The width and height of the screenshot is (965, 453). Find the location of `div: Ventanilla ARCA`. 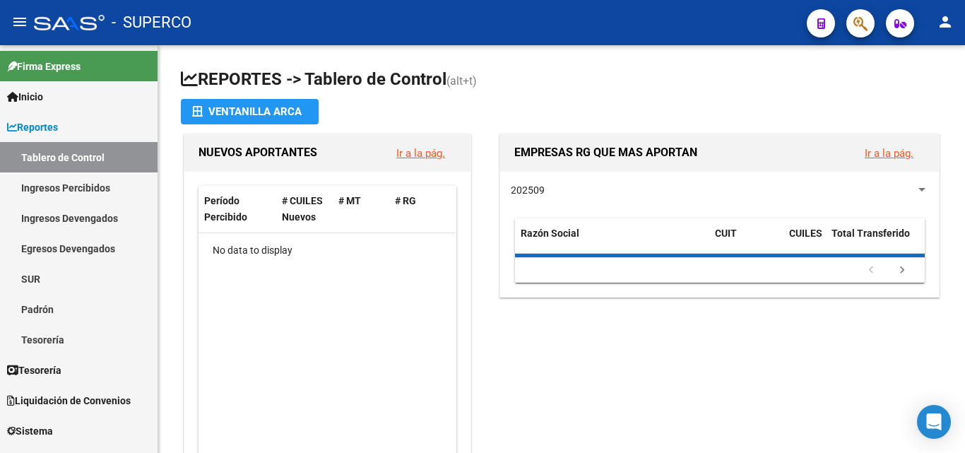

div: Ventanilla ARCA is located at coordinates (249, 112).